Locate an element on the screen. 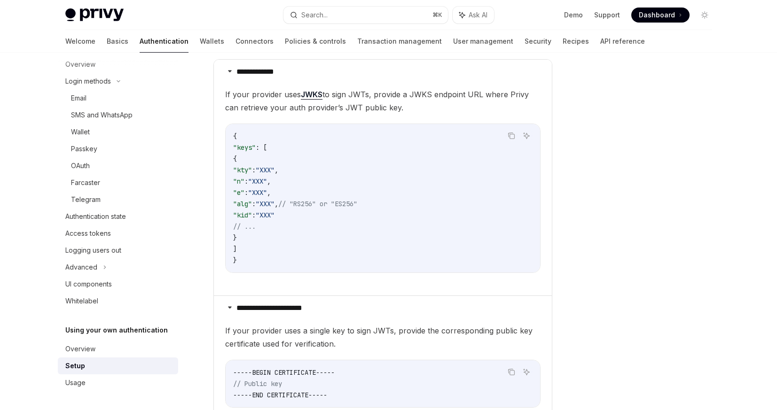  span: "keys" is located at coordinates (244, 148).